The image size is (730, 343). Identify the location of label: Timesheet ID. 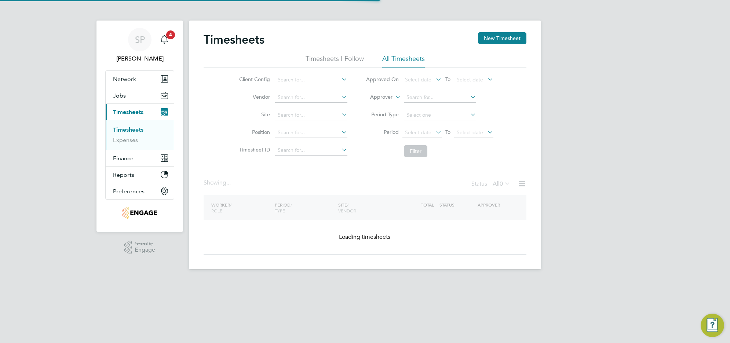
(254, 150).